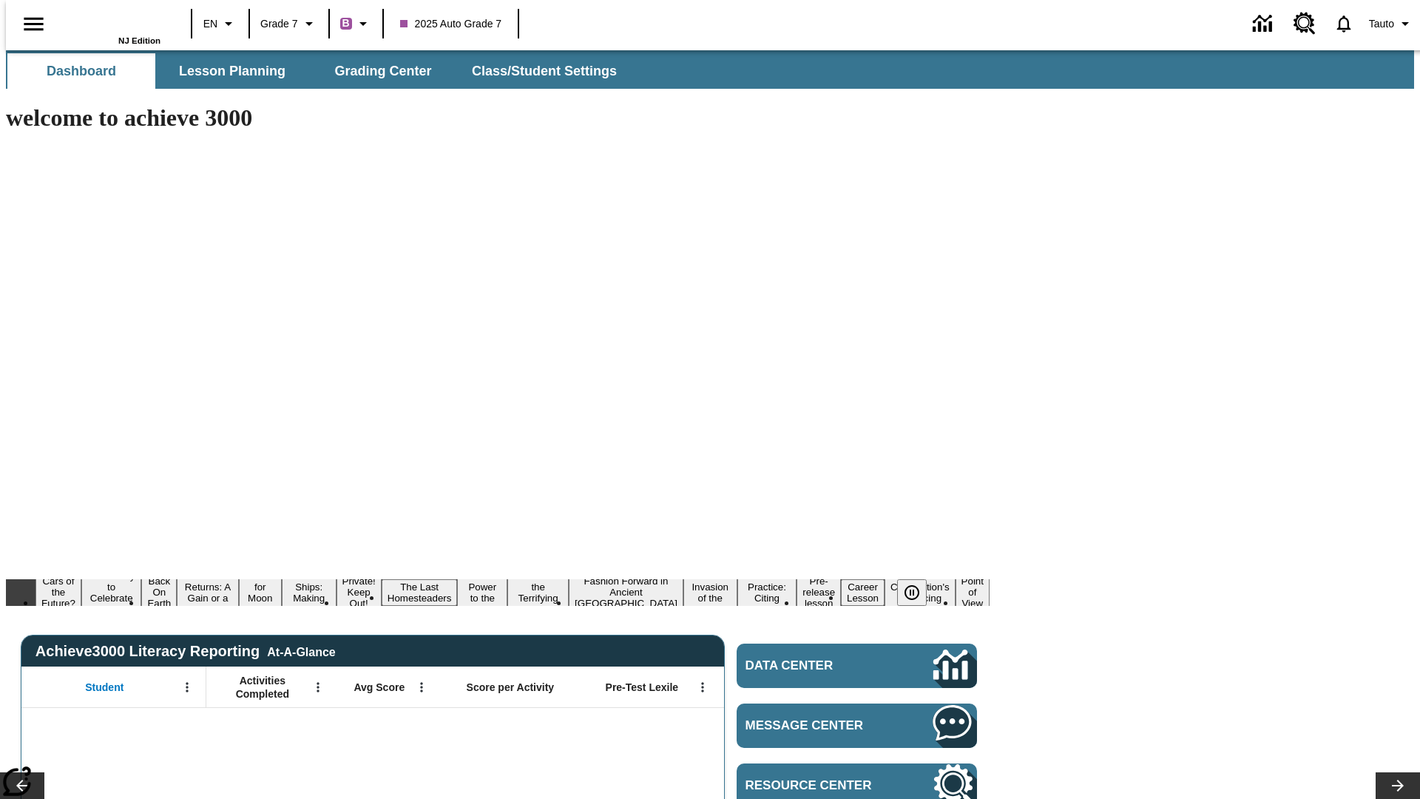 This screenshot has height=799, width=1420. I want to click on h1: welcome to achieve 3000, so click(498, 118).